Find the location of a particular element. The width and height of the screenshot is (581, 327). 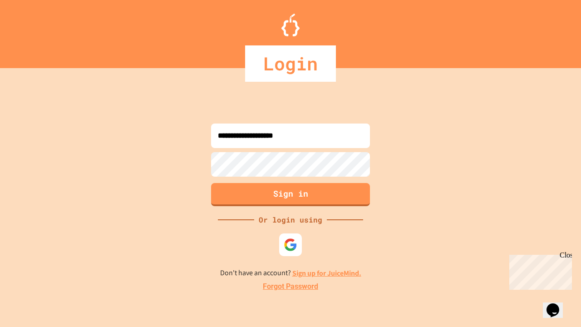

img: Logo.svg is located at coordinates (290, 25).